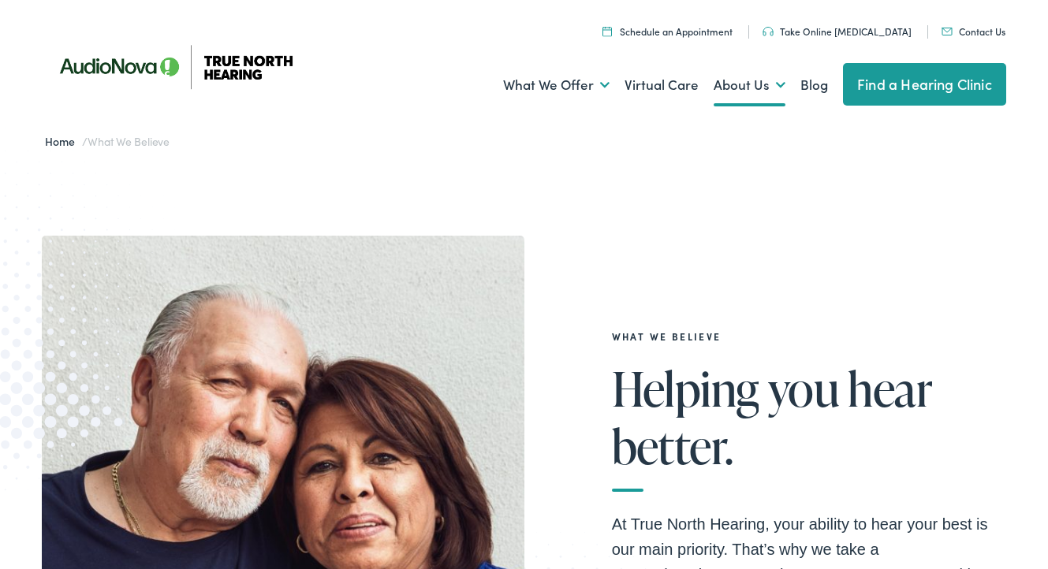 The height and width of the screenshot is (569, 1048). I want to click on img: Headphones icon in color code ffb348, so click(768, 32).